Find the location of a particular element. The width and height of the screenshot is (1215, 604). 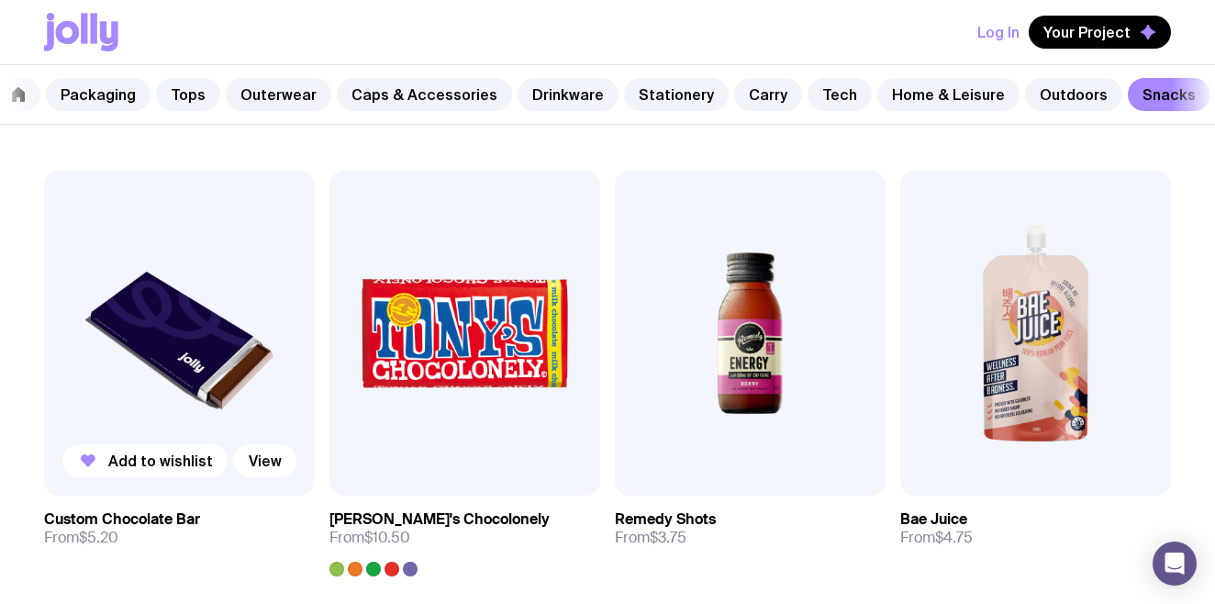

h3: Bae Juice is located at coordinates (933, 519).